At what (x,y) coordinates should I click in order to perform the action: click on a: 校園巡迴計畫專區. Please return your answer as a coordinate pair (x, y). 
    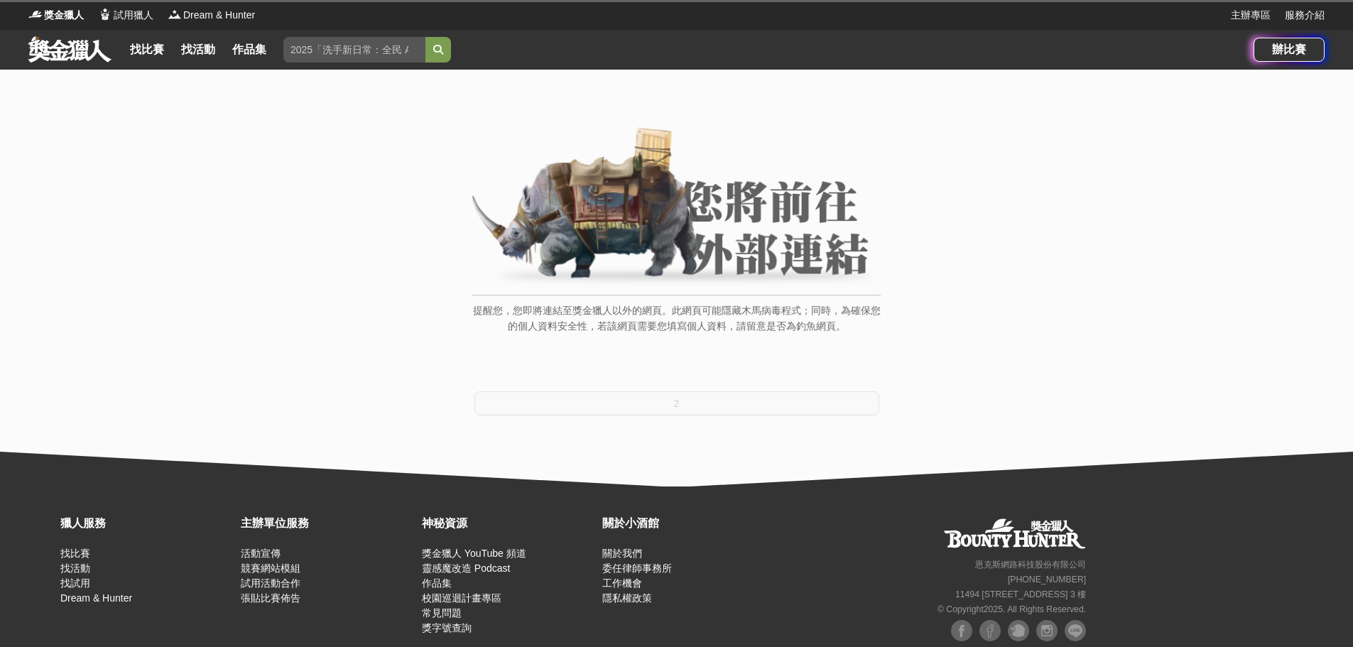
    Looking at the image, I should click on (462, 598).